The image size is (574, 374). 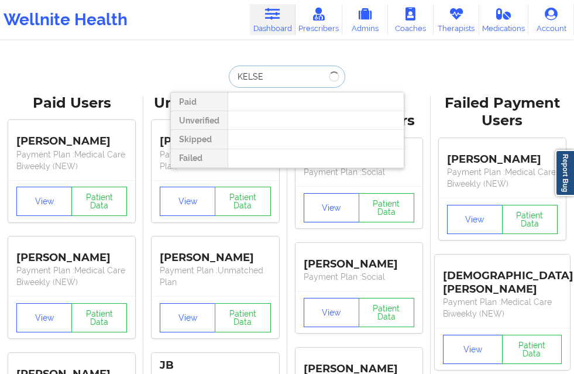 I want to click on a: Dashboard, so click(x=273, y=19).